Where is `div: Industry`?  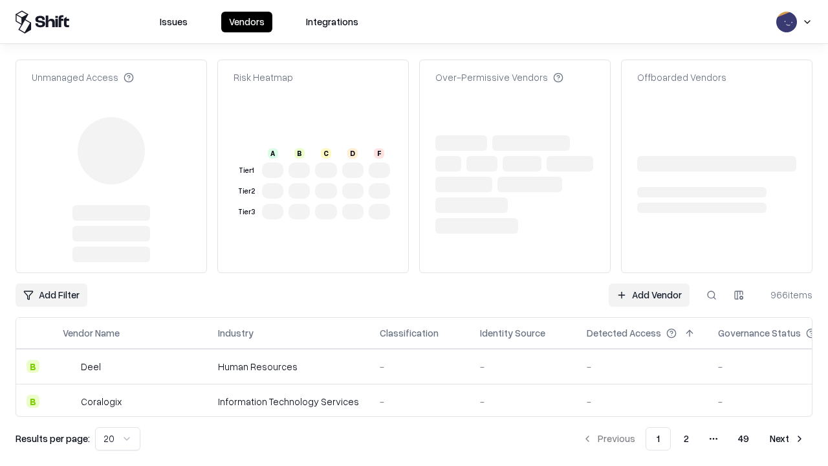 div: Industry is located at coordinates (235, 332).